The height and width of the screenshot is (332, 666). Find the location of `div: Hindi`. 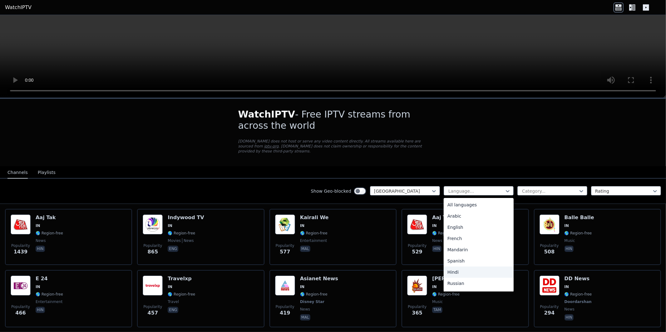

div: Hindi is located at coordinates (478, 272).